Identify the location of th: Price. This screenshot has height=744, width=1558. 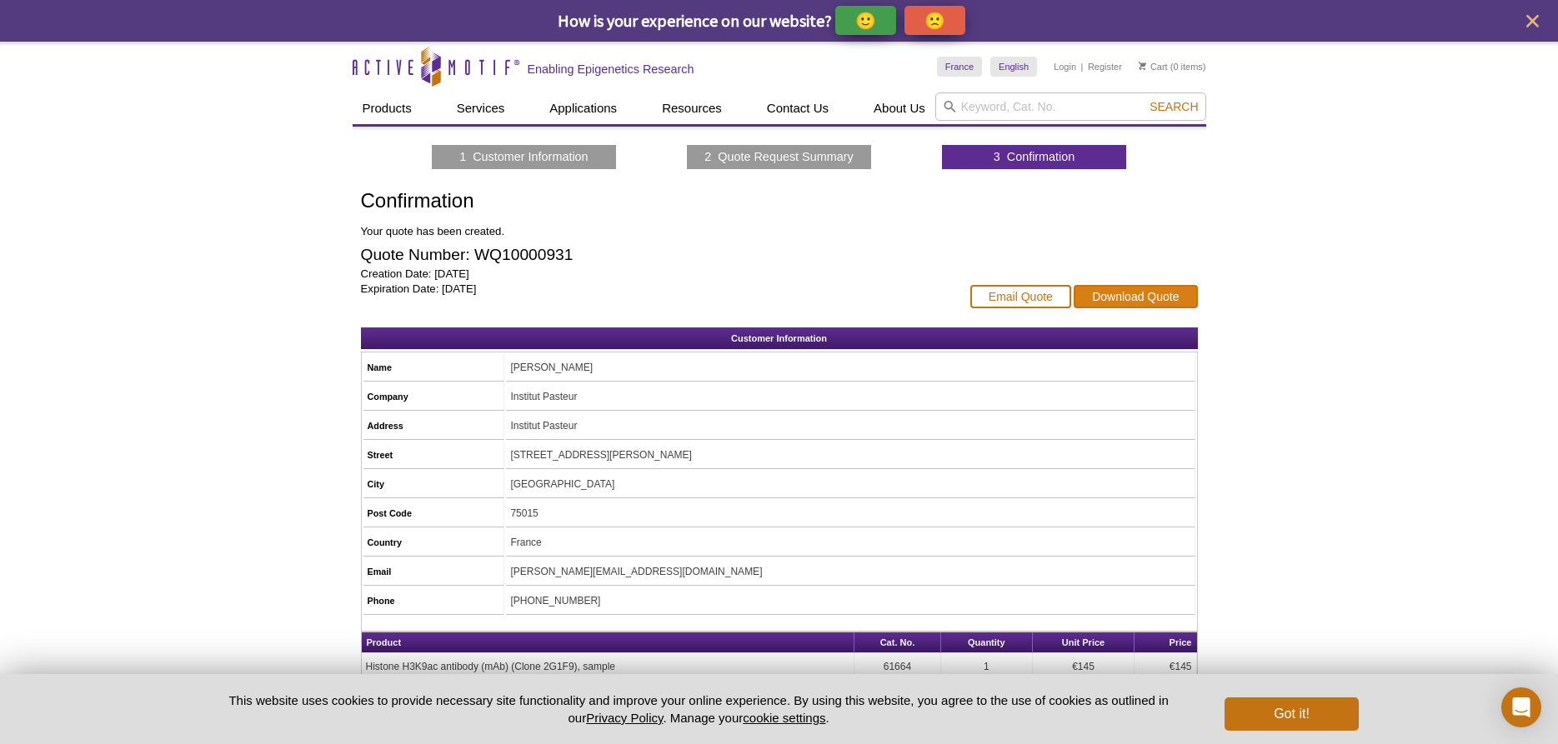
(1165, 643).